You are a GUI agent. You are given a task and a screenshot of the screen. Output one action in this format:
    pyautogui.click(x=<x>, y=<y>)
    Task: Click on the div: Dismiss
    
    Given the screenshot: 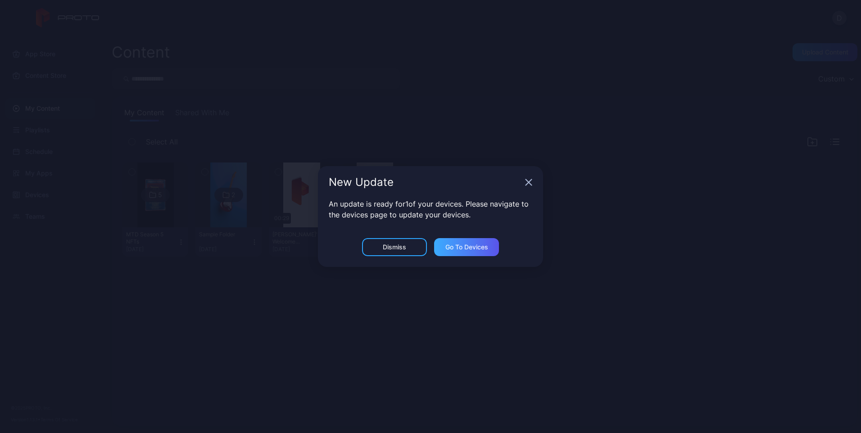 What is the action you would take?
    pyautogui.click(x=394, y=247)
    